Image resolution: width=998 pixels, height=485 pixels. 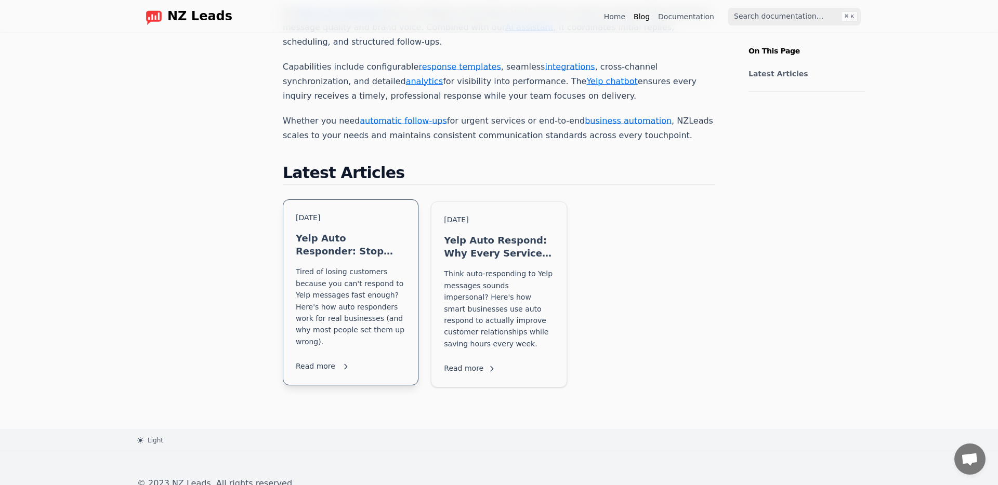 What do you see at coordinates (154, 17) in the screenshot?
I see `img: logo` at bounding box center [154, 17].